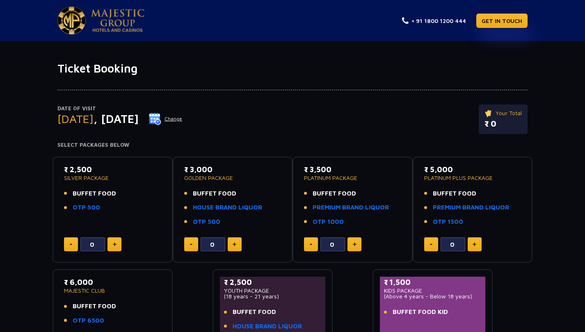 The image size is (585, 332). I want to click on p: (18 years - 21 years), so click(272, 297).